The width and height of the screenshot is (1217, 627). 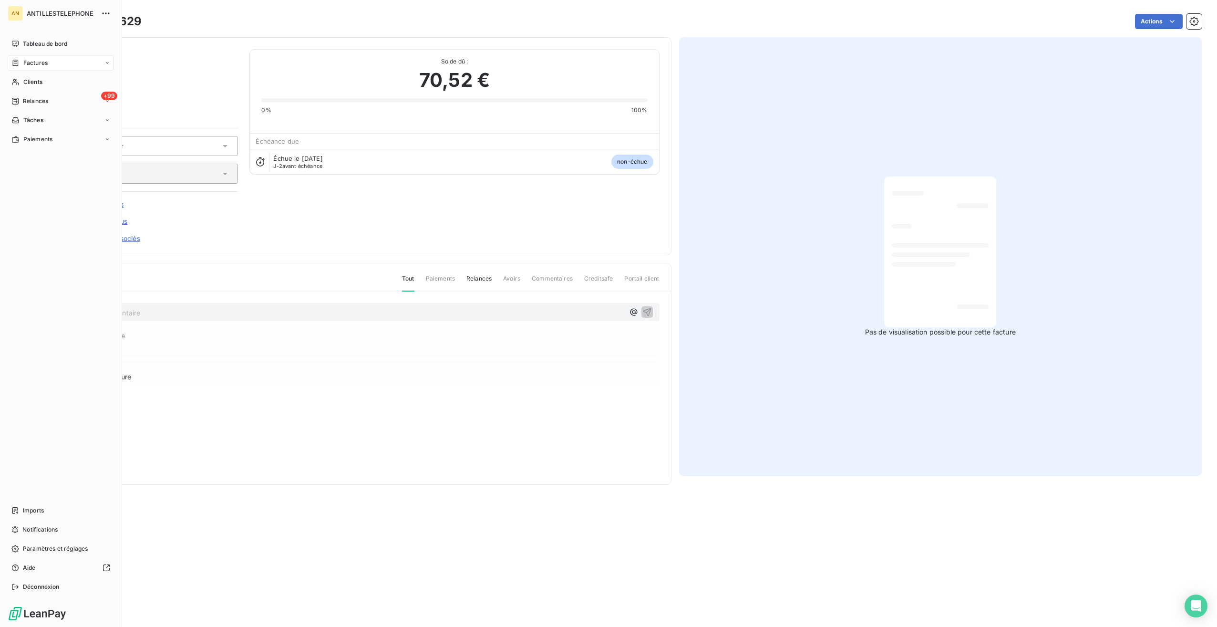 I want to click on span: Tableau de bord, so click(x=45, y=44).